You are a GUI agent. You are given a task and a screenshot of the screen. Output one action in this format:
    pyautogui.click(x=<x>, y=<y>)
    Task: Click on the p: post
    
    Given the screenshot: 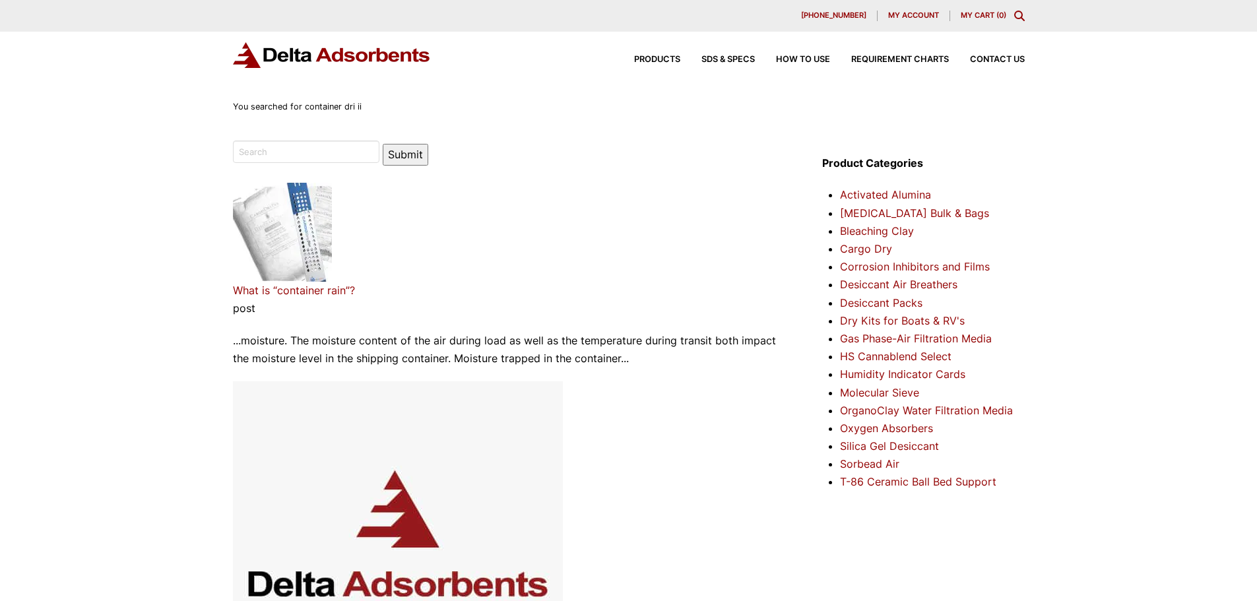 What is the action you would take?
    pyautogui.click(x=508, y=308)
    